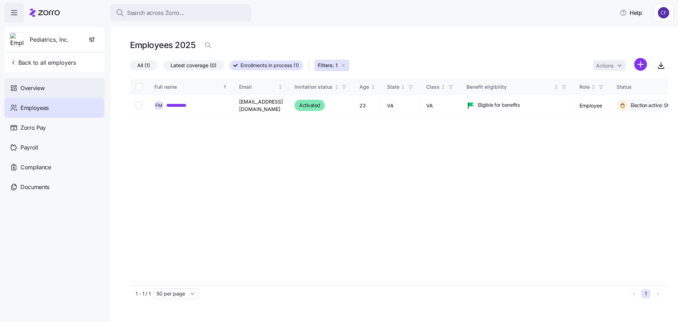 The width and height of the screenshot is (678, 322). What do you see at coordinates (194, 65) in the screenshot?
I see `span: Latest coverage (0)` at bounding box center [194, 65].